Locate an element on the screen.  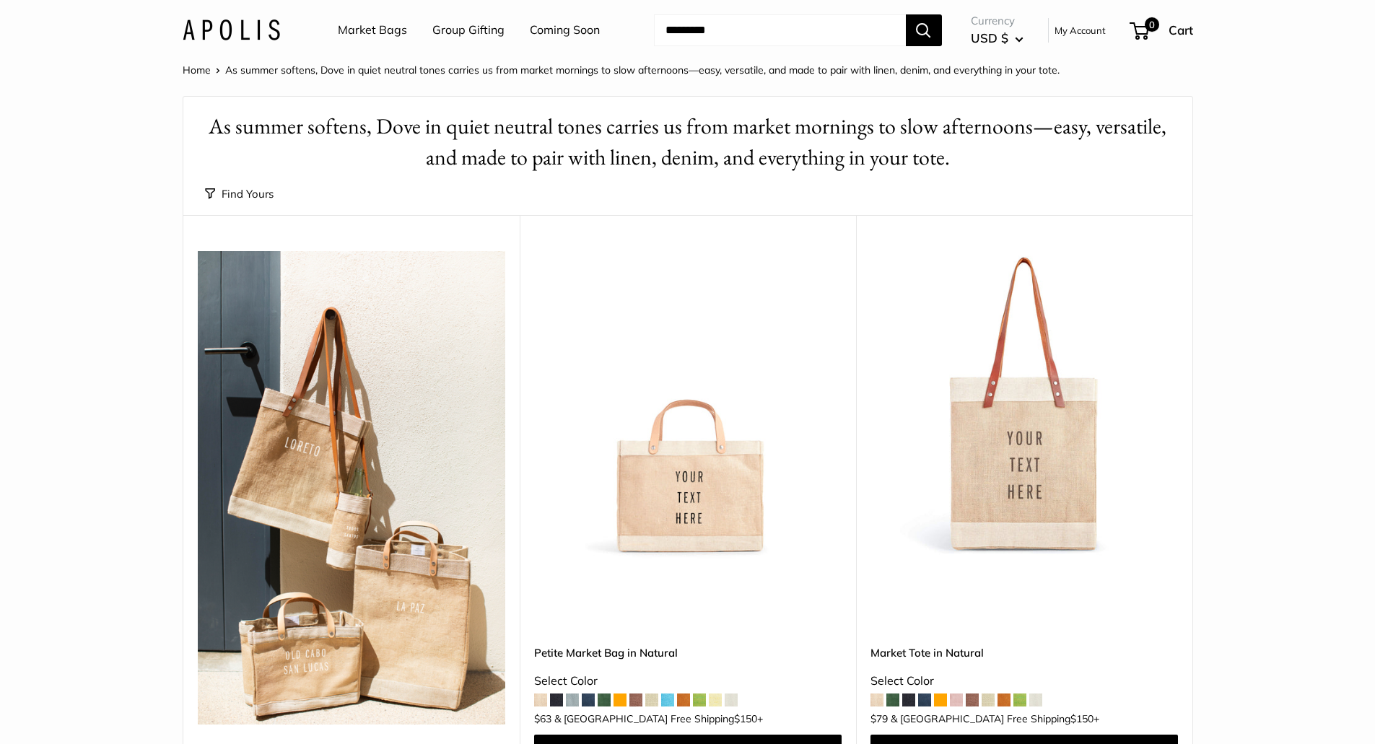
a: Home is located at coordinates (196, 70).